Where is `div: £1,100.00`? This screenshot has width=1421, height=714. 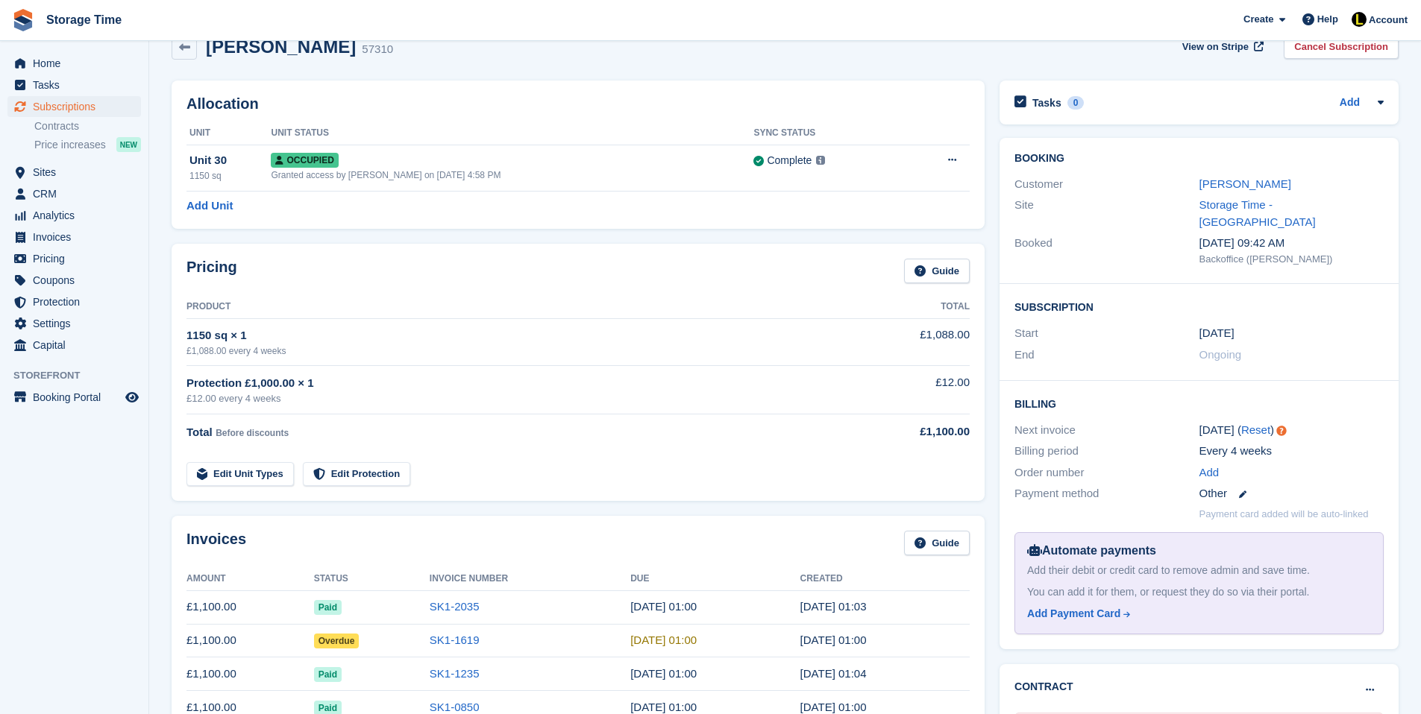 div: £1,100.00 is located at coordinates (898, 432).